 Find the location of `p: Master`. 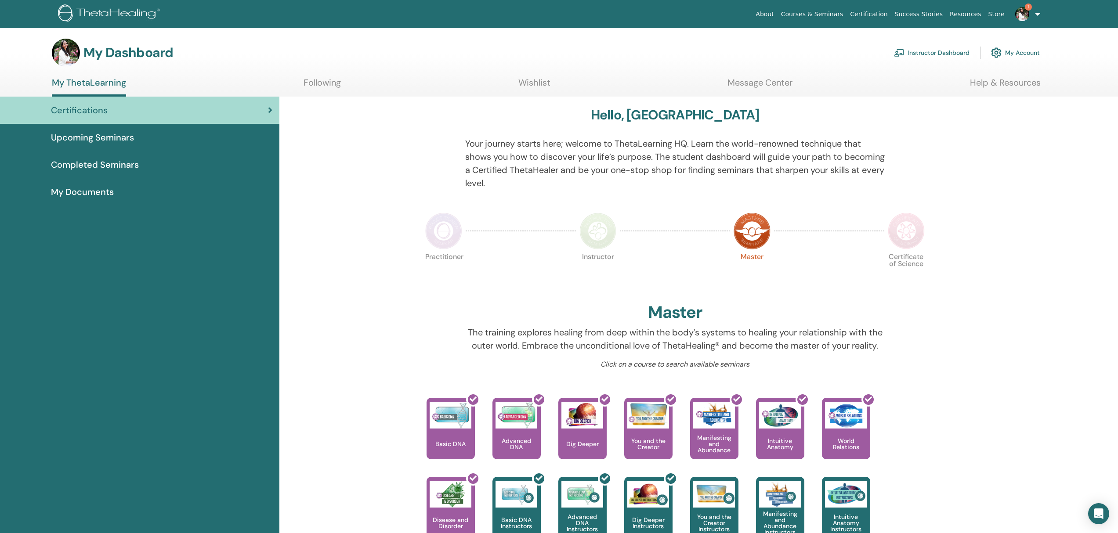

p: Master is located at coordinates (752, 272).